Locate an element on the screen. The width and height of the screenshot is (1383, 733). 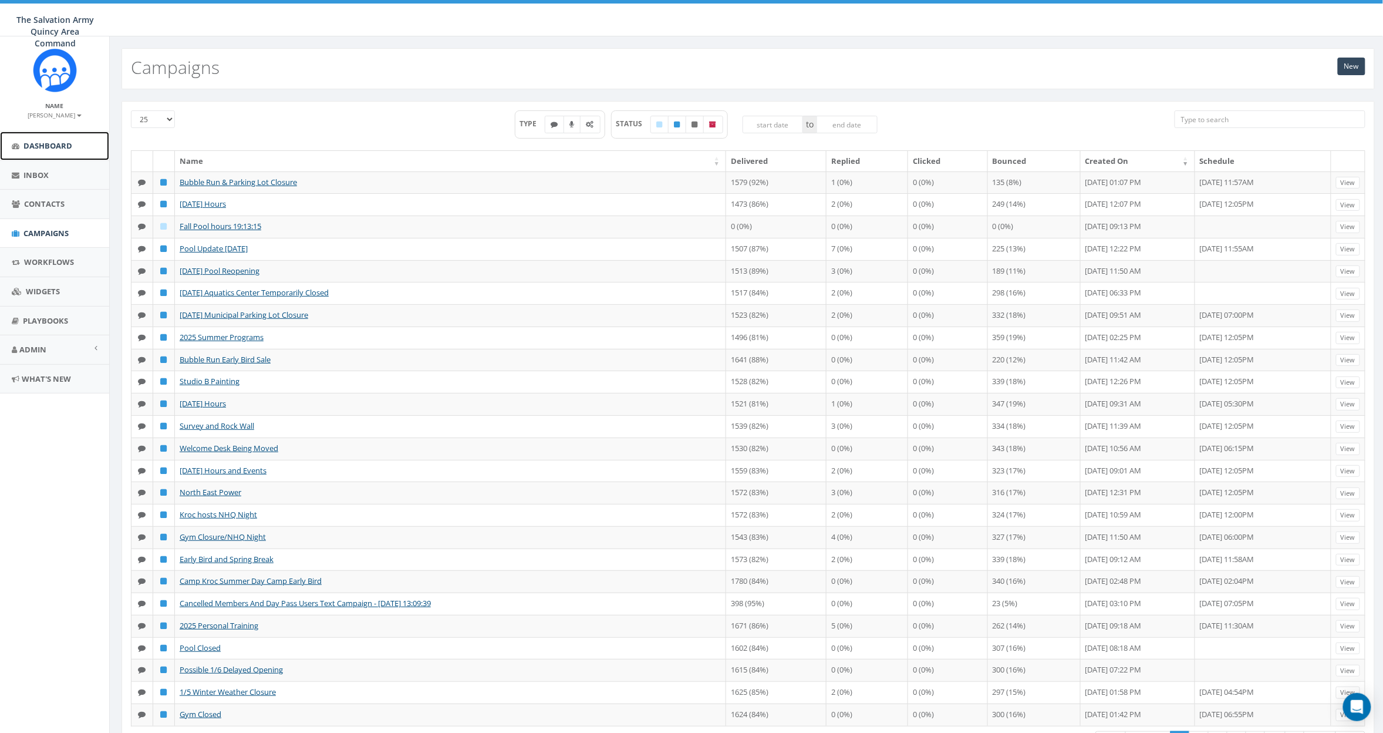
a: Welcome Desk Being Moved is located at coordinates (229, 448).